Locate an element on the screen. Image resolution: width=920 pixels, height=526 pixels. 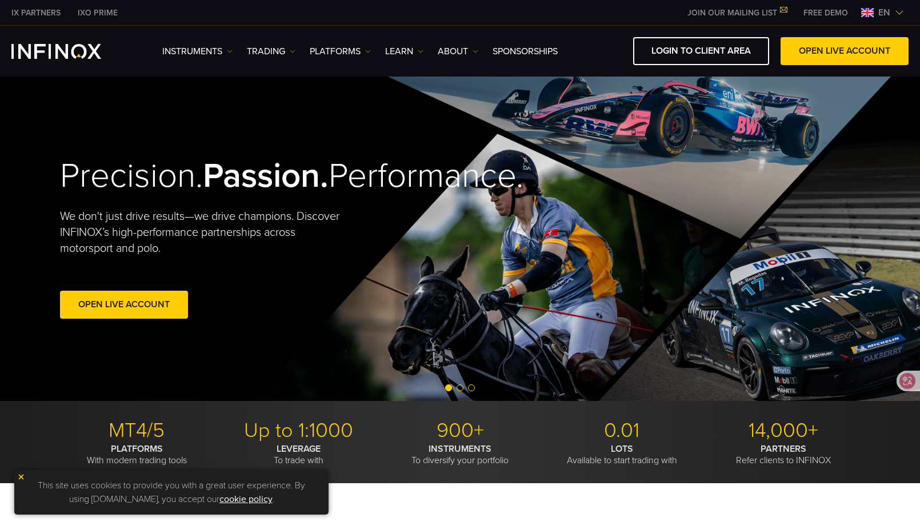
span: Go to slide 2 is located at coordinates (460, 388).